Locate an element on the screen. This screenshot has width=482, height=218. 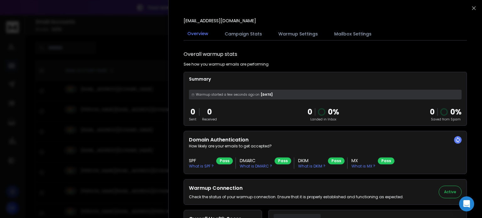
p: How likely are your emails to get accepted? is located at coordinates (325, 146).